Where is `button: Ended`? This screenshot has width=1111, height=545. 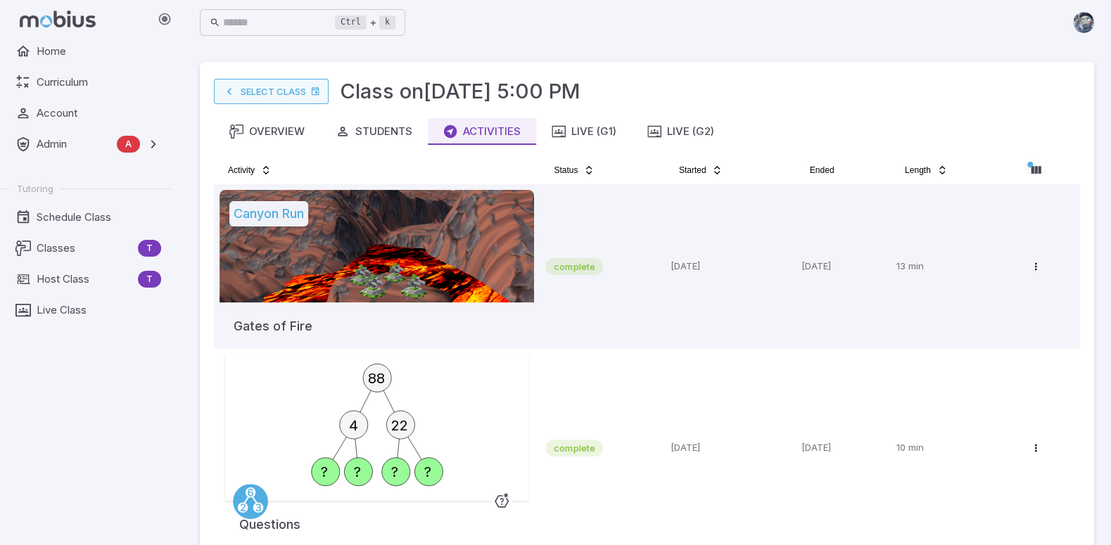
button: Ended is located at coordinates (822, 170).